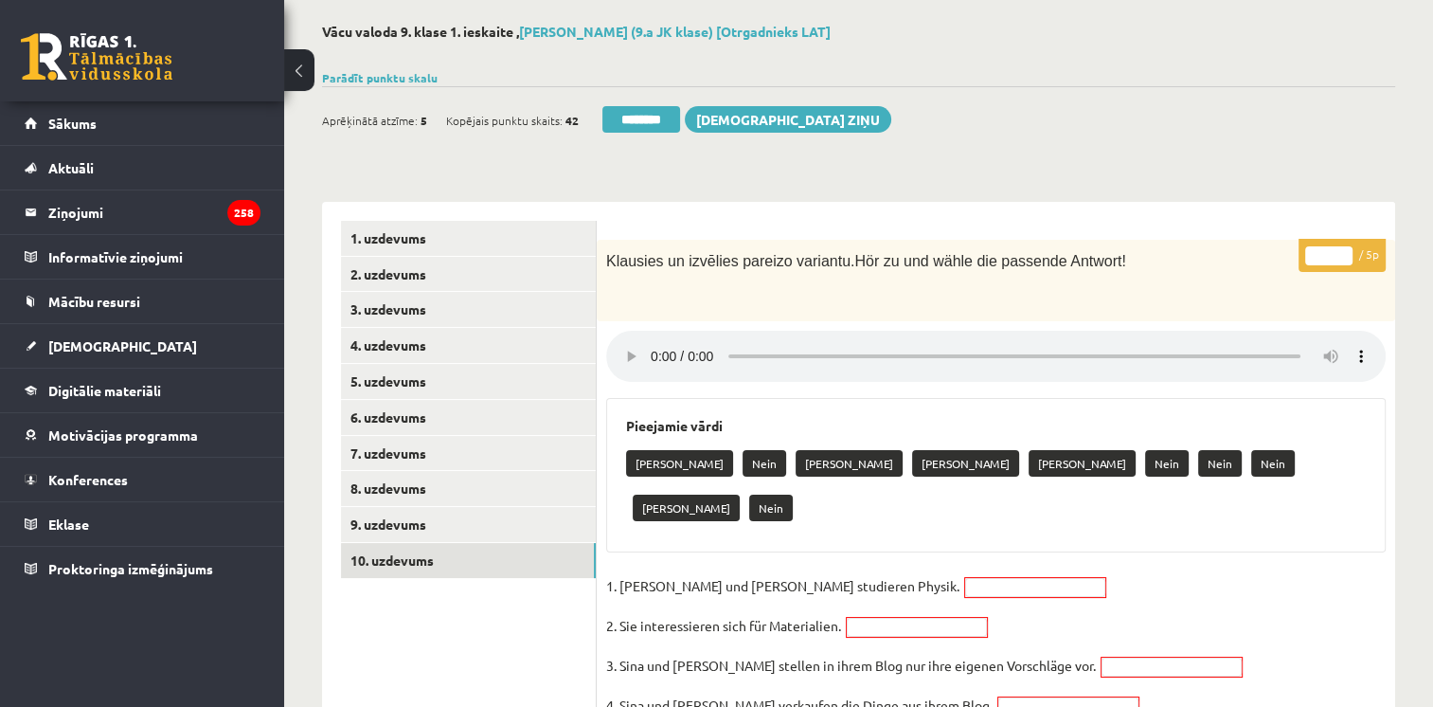 The width and height of the screenshot is (1433, 707). I want to click on a: Konferences, so click(142, 479).